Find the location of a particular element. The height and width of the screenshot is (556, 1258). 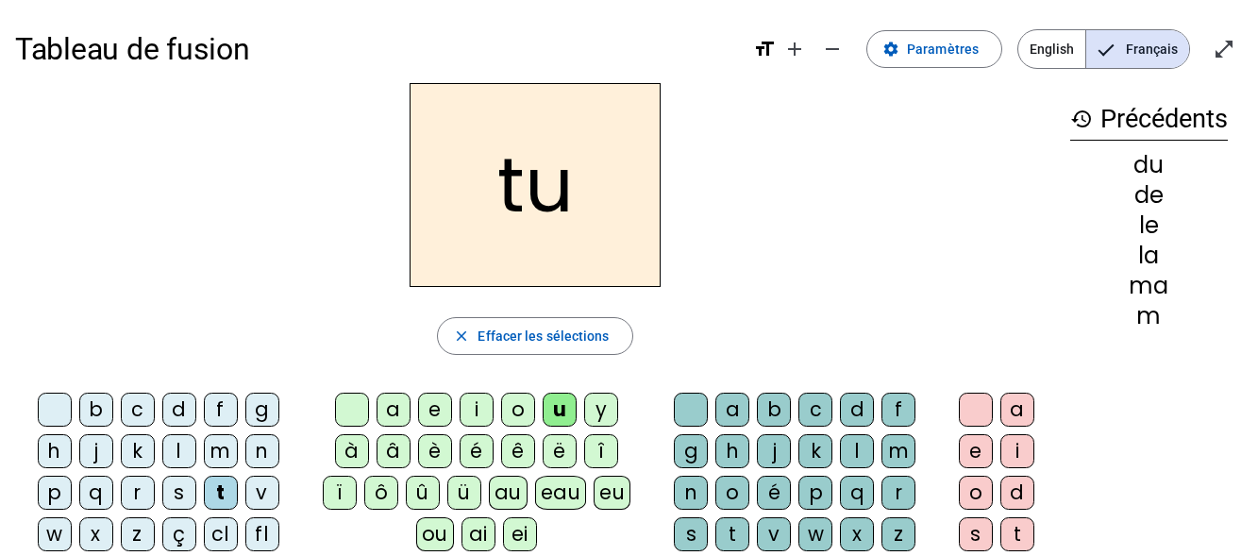

span: English is located at coordinates (1052, 49).